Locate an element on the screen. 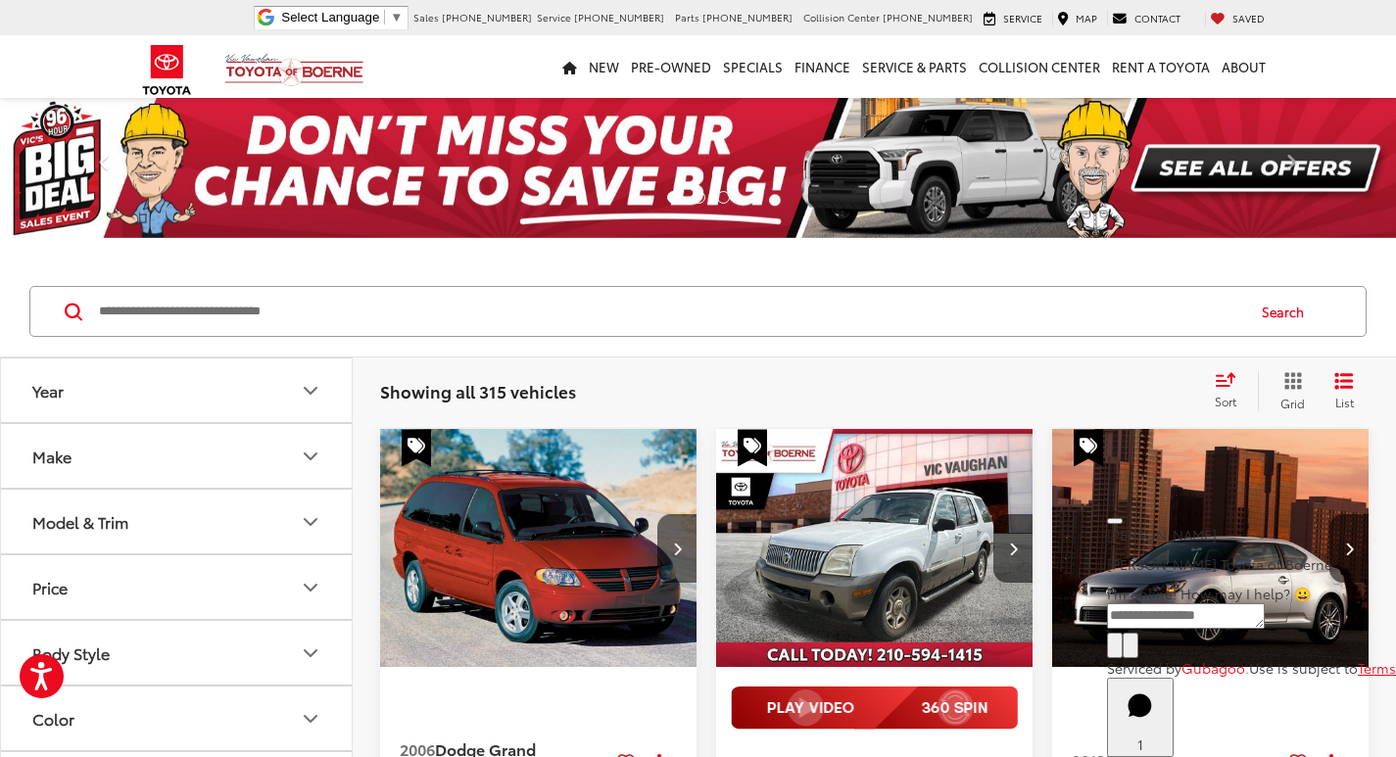 The height and width of the screenshot is (757, 1396). a: My Saved Vehicles is located at coordinates (1237, 19).